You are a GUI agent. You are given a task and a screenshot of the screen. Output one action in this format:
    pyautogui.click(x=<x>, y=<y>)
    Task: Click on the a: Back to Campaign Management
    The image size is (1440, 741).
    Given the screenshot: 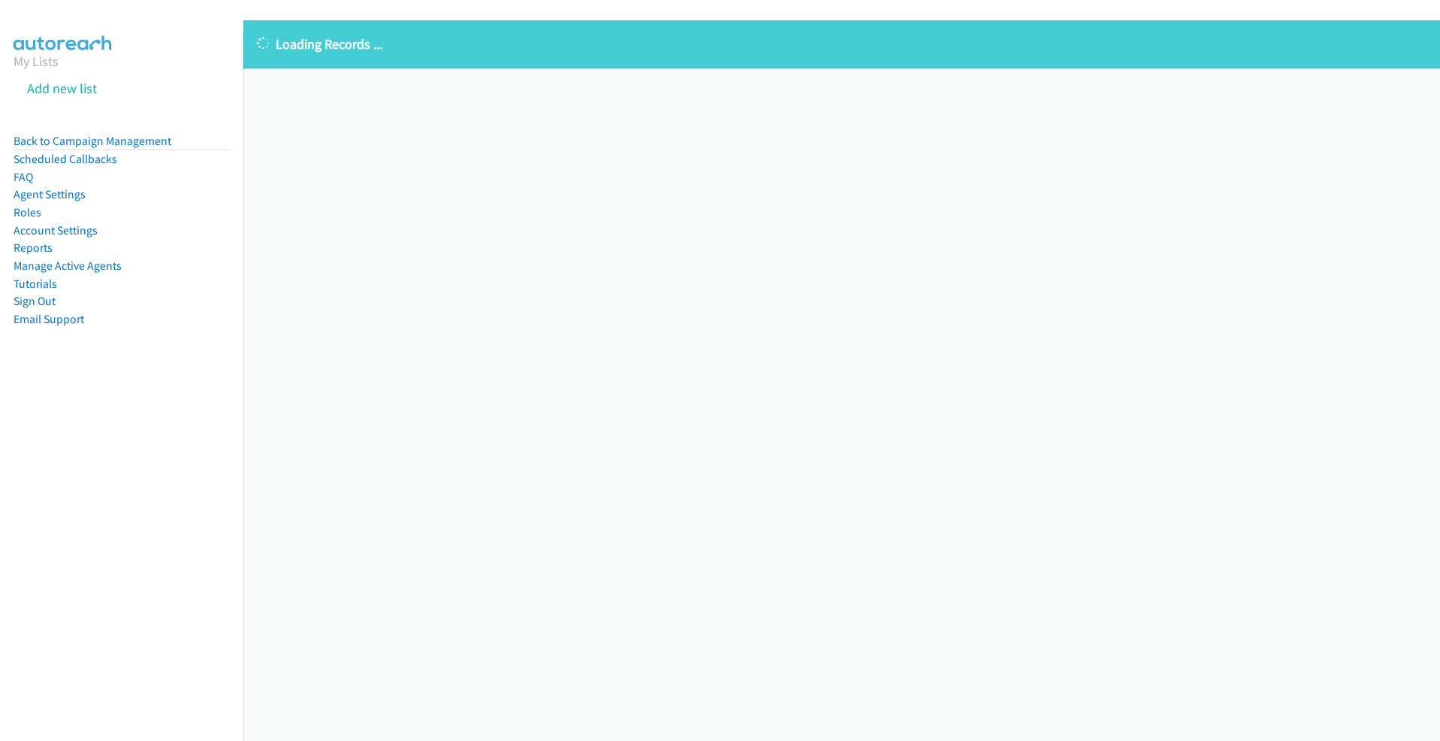 What is the action you would take?
    pyautogui.click(x=92, y=140)
    